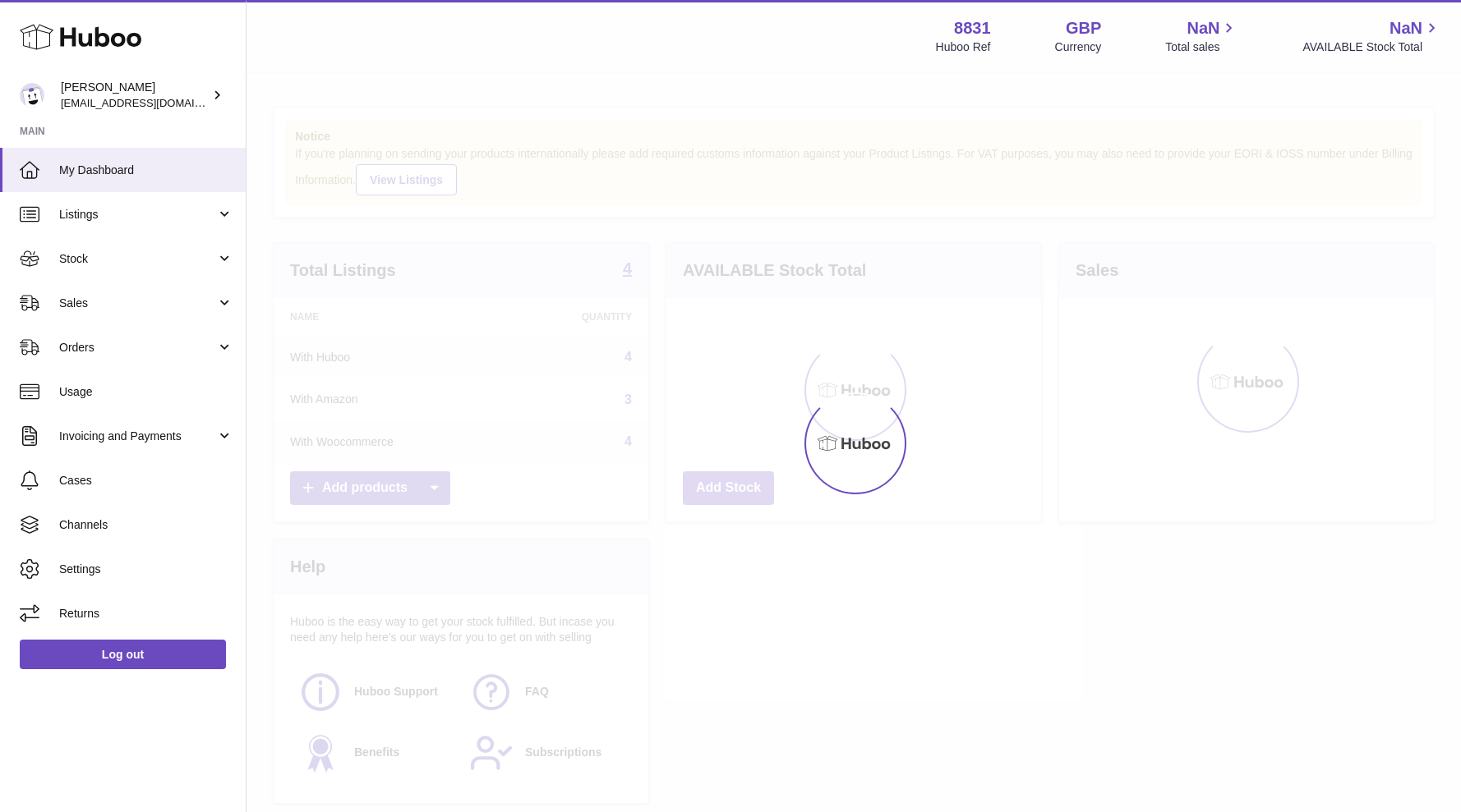 This screenshot has height=812, width=1461. What do you see at coordinates (1371, 36) in the screenshot?
I see `a: NaN AVAILABLE Stock Total` at bounding box center [1371, 36].